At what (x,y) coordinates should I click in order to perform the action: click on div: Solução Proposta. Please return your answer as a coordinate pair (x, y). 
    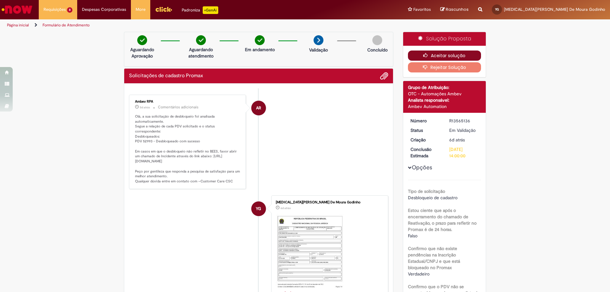
    Looking at the image, I should click on (445, 39).